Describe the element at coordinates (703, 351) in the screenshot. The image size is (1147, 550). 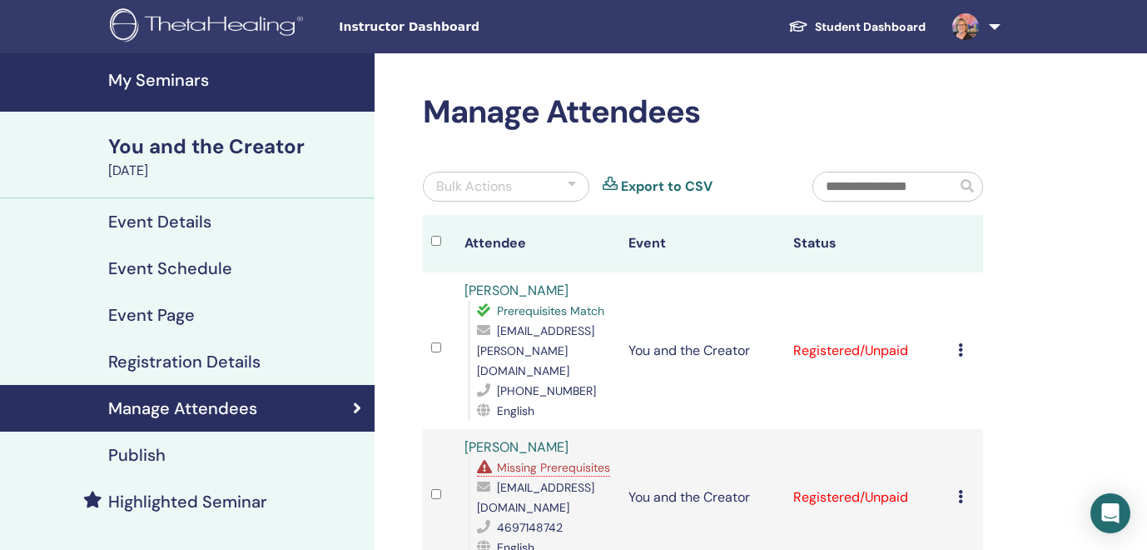
I see `td: You and the Creator` at that location.